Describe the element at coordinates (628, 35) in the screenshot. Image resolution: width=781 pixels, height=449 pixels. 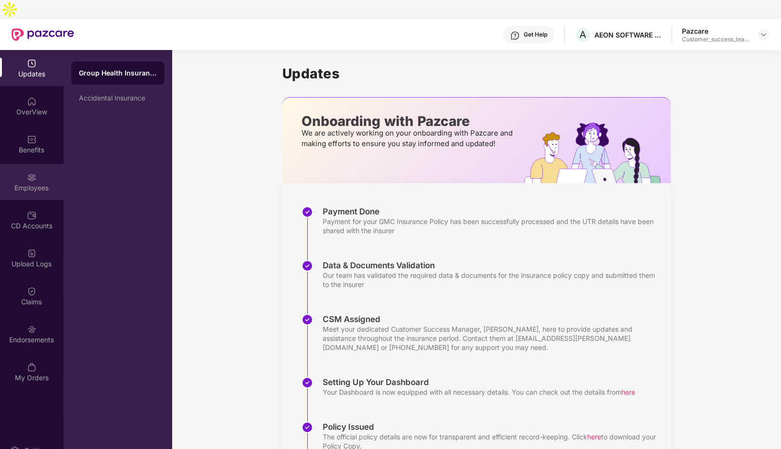
I see `div: AEON SOFTWARE PRIVATE LIMITED` at that location.